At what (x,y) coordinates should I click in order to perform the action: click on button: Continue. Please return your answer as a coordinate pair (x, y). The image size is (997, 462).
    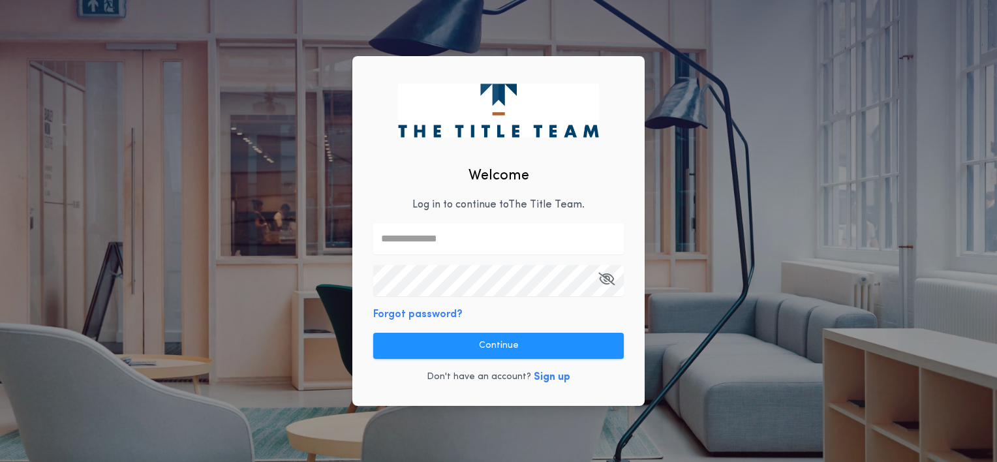
    Looking at the image, I should click on (498, 346).